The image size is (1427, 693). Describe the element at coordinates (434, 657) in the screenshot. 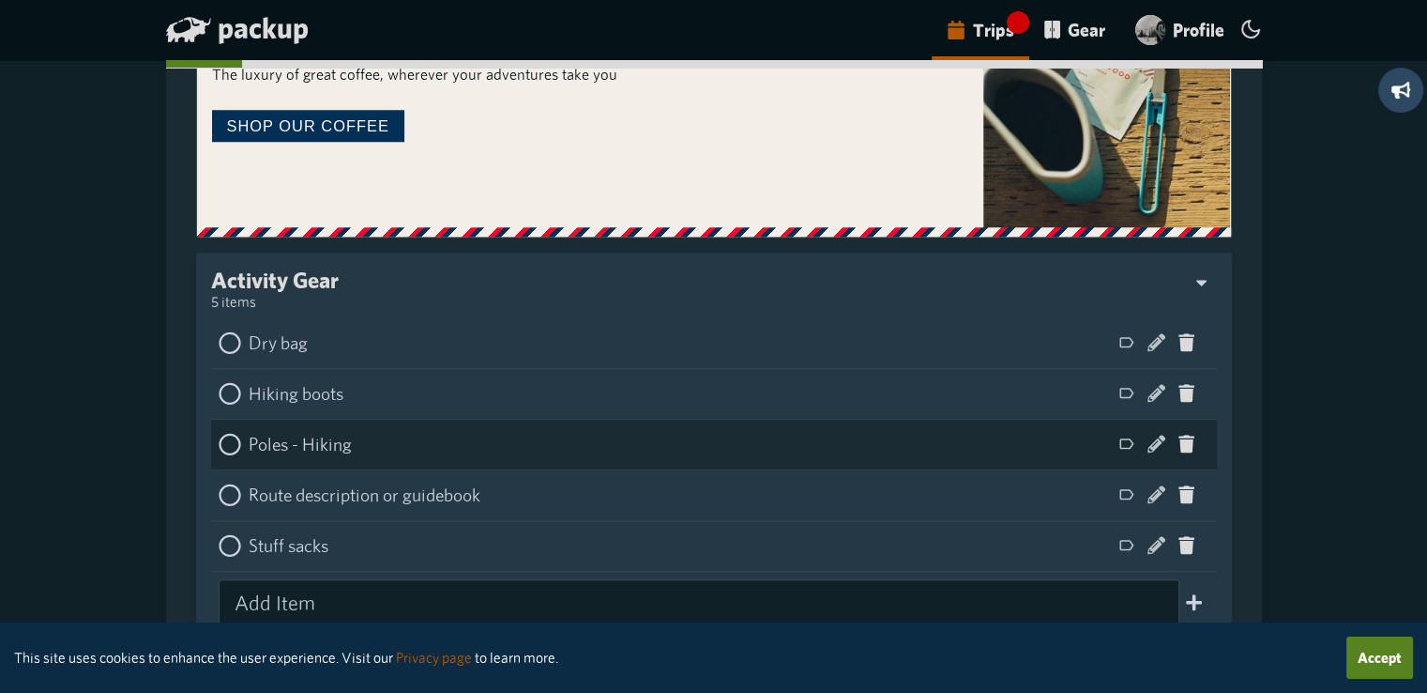

I see `a: Privacy page` at that location.